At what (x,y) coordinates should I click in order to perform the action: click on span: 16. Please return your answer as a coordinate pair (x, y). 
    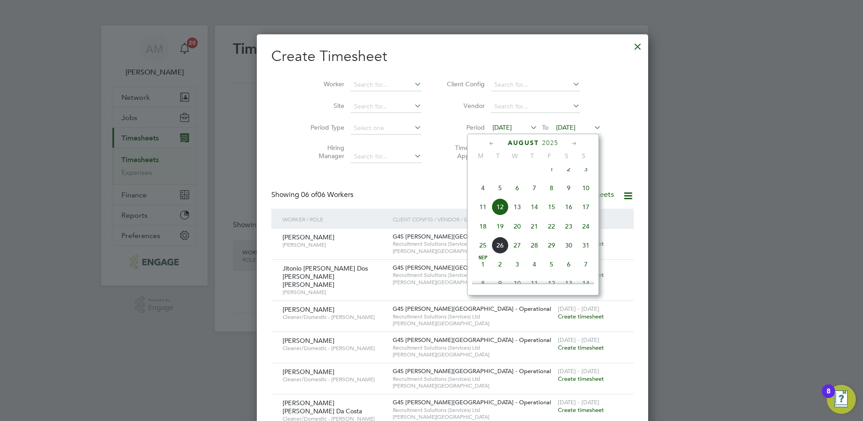
    Looking at the image, I should click on (569, 207).